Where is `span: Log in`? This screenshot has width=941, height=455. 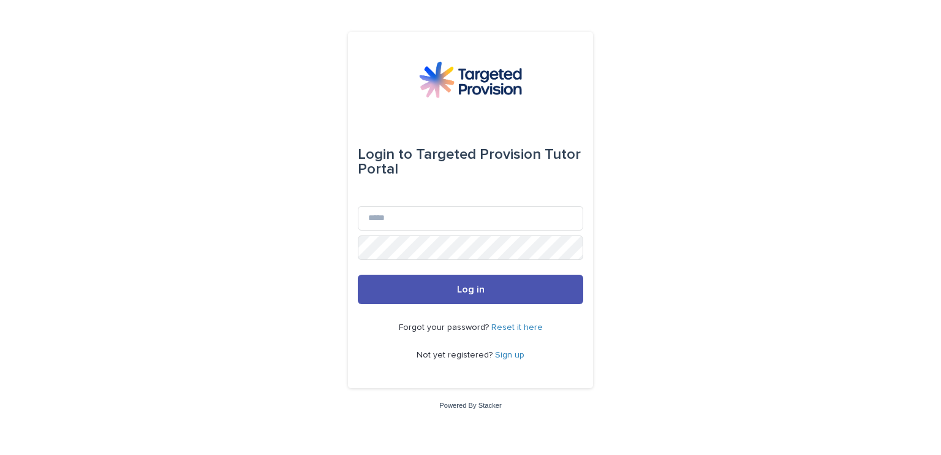
span: Log in is located at coordinates (471, 289).